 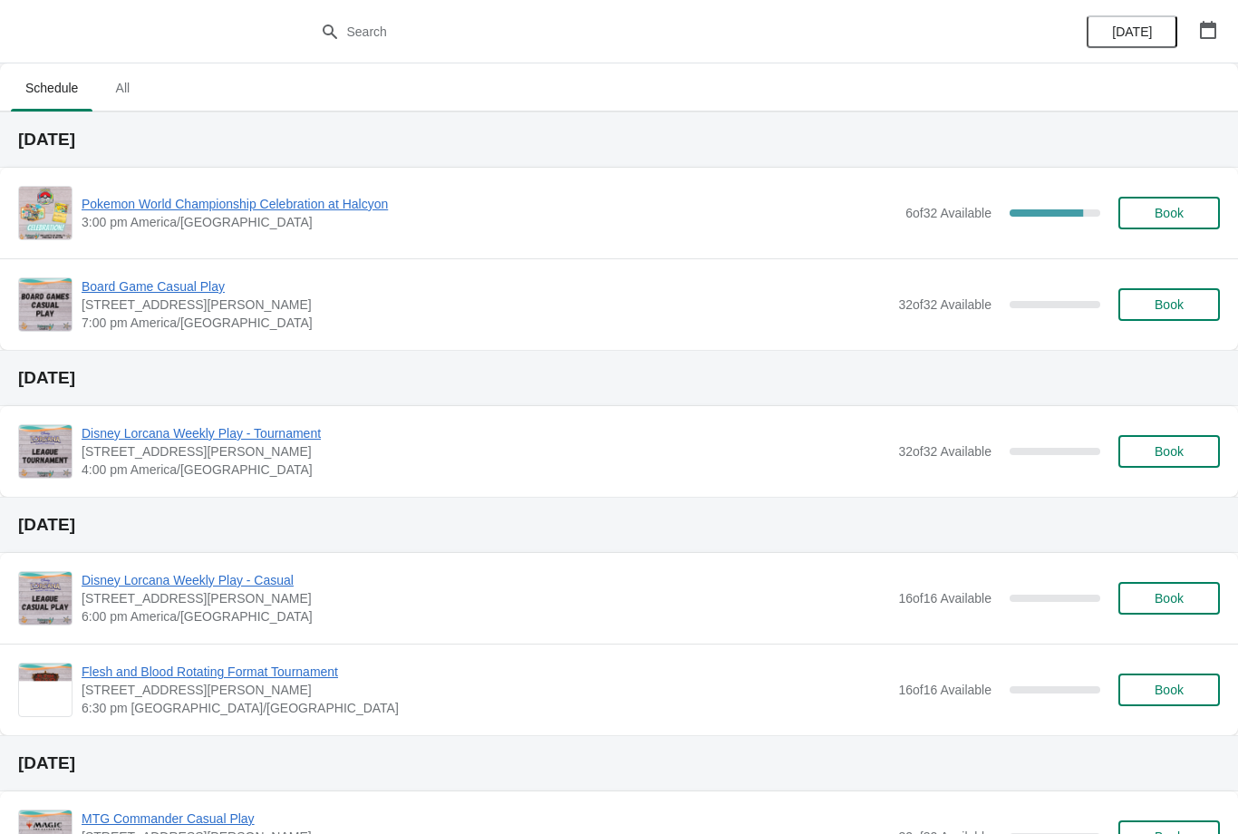 I want to click on span: Disney Lorcana Weekly Play - Tournament, so click(x=485, y=433).